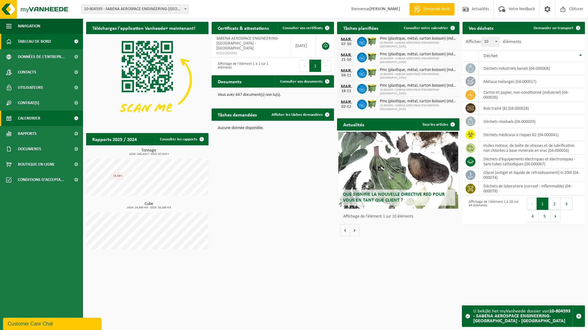 The height and width of the screenshot is (330, 588). Describe the element at coordinates (566, 204) in the screenshot. I see `button: 3` at that location.